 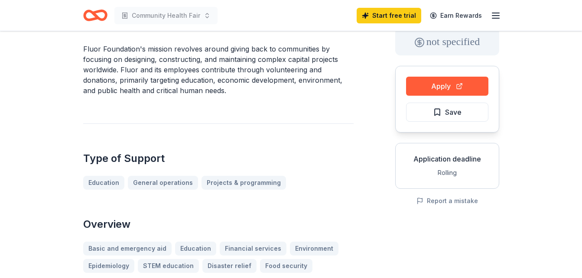 I want to click on h2: Type of Support, so click(x=218, y=159).